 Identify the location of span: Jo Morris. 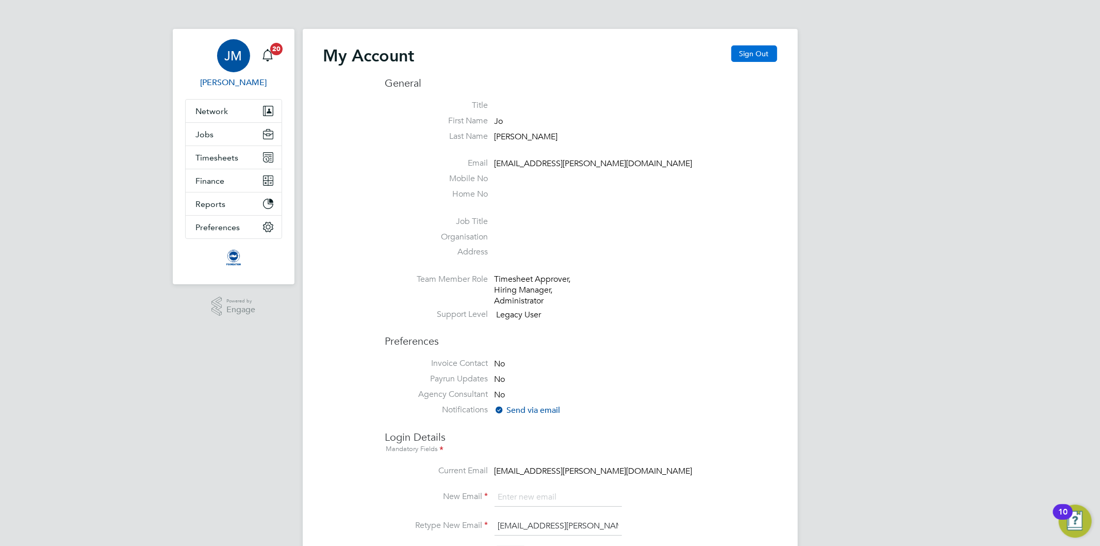
(234, 83).